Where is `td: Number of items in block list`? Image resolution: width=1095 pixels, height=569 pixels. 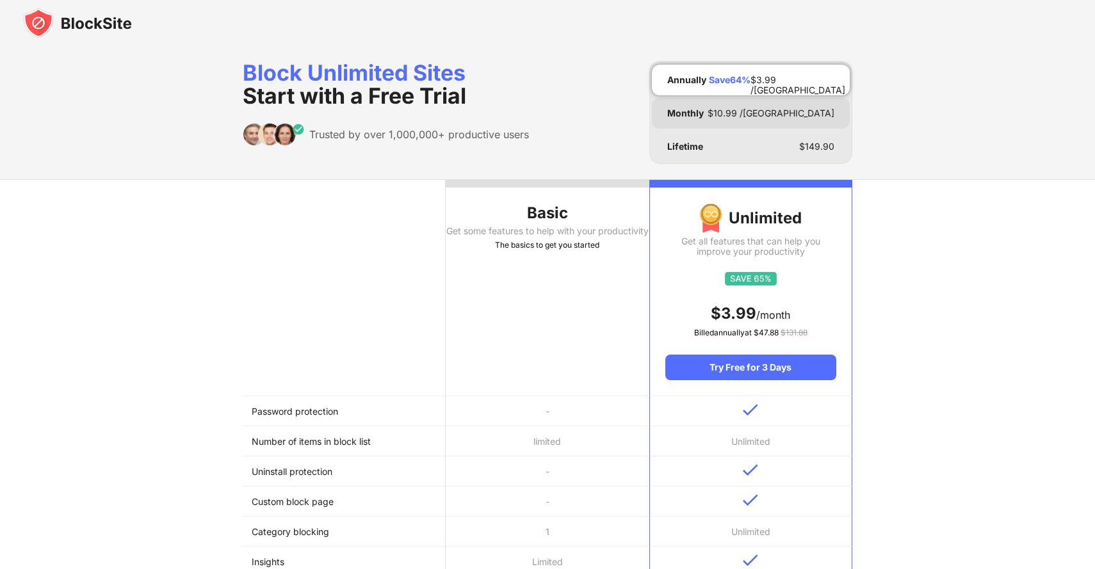 td: Number of items in block list is located at coordinates (344, 441).